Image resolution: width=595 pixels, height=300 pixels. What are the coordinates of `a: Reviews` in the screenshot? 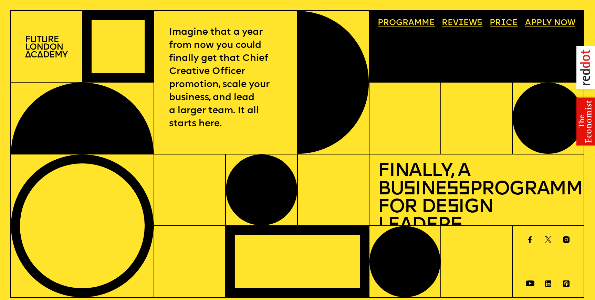 It's located at (462, 23).